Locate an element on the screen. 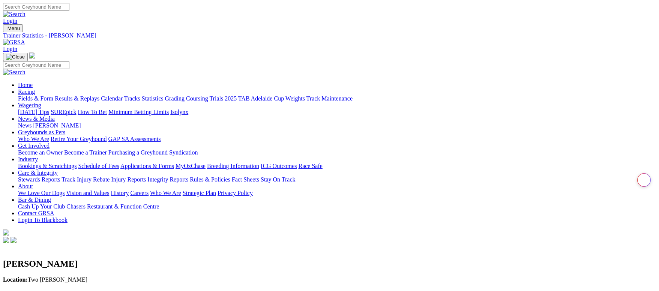  a: Grading is located at coordinates (175, 98).